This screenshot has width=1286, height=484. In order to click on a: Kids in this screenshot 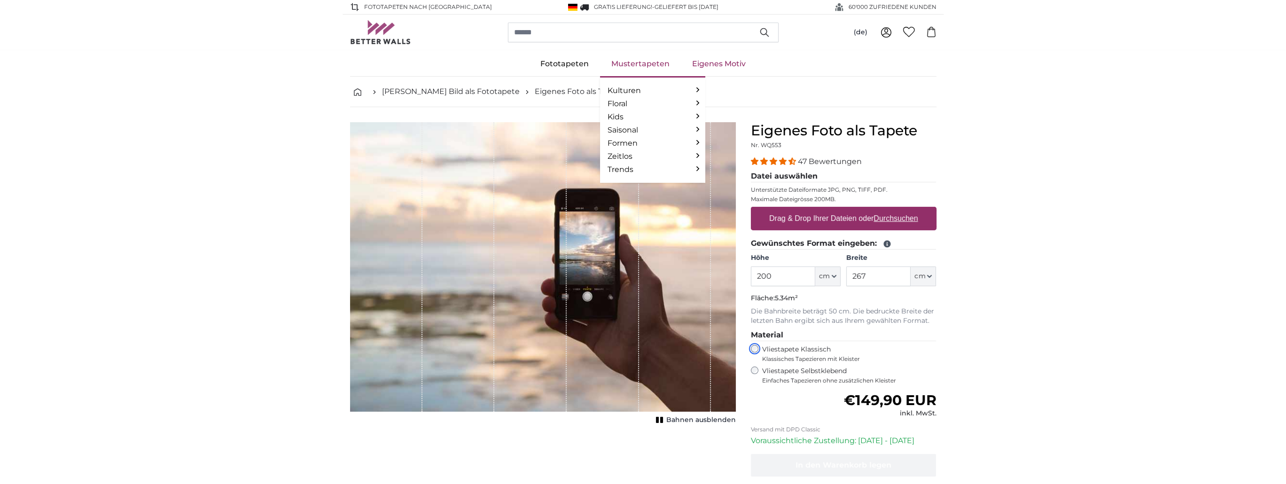, I will do `click(653, 117)`.